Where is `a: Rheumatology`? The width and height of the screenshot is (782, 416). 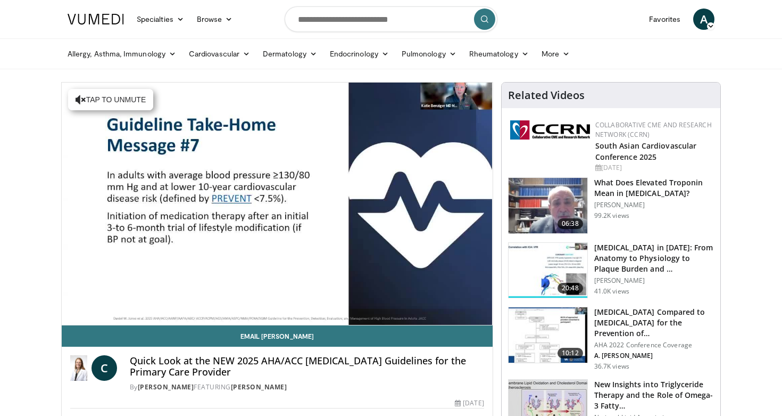
a: Rheumatology is located at coordinates (499, 54).